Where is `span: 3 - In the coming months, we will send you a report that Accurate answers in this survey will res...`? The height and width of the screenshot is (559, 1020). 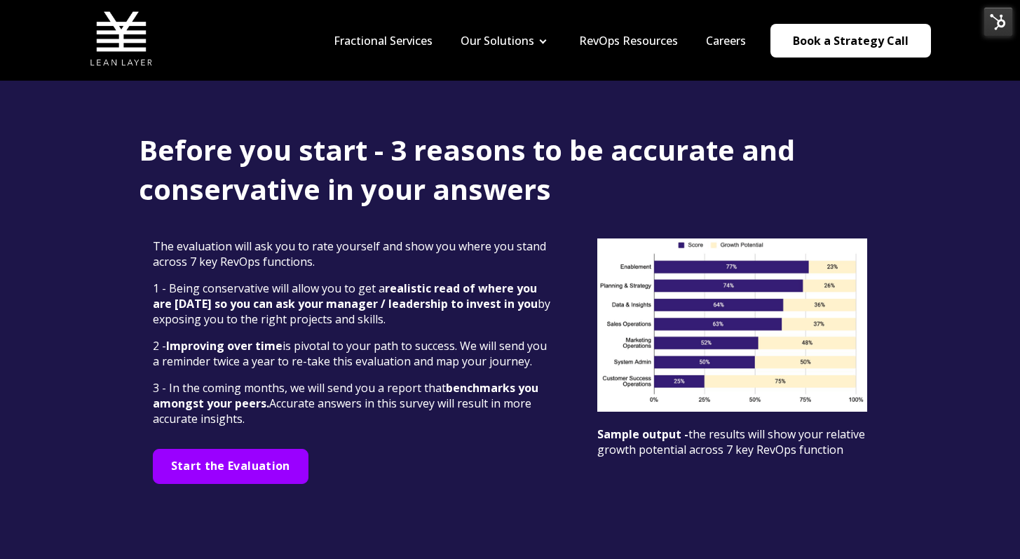
span: 3 - In the coming months, we will send you a report that Accurate answers in this survey will res... is located at coordinates (346, 403).